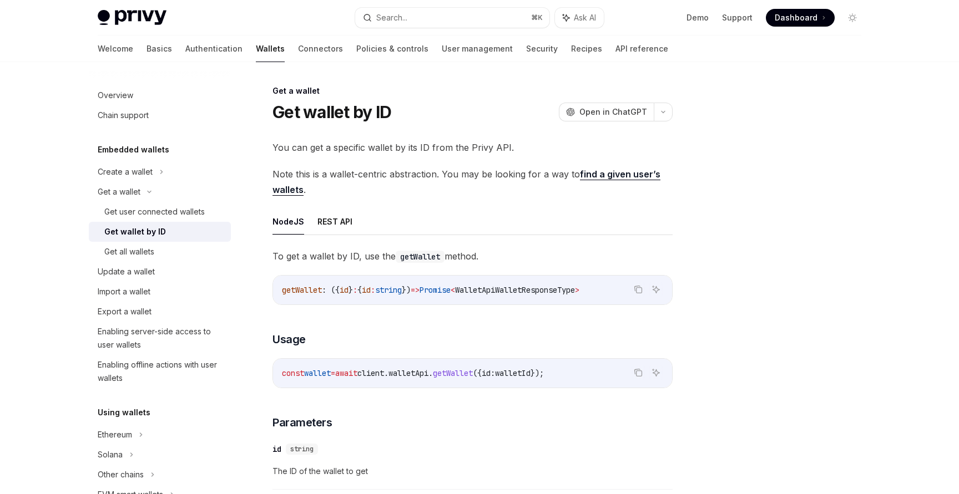 This screenshot has height=494, width=959. Describe the element at coordinates (289, 339) in the screenshot. I see `span: Usage` at that location.